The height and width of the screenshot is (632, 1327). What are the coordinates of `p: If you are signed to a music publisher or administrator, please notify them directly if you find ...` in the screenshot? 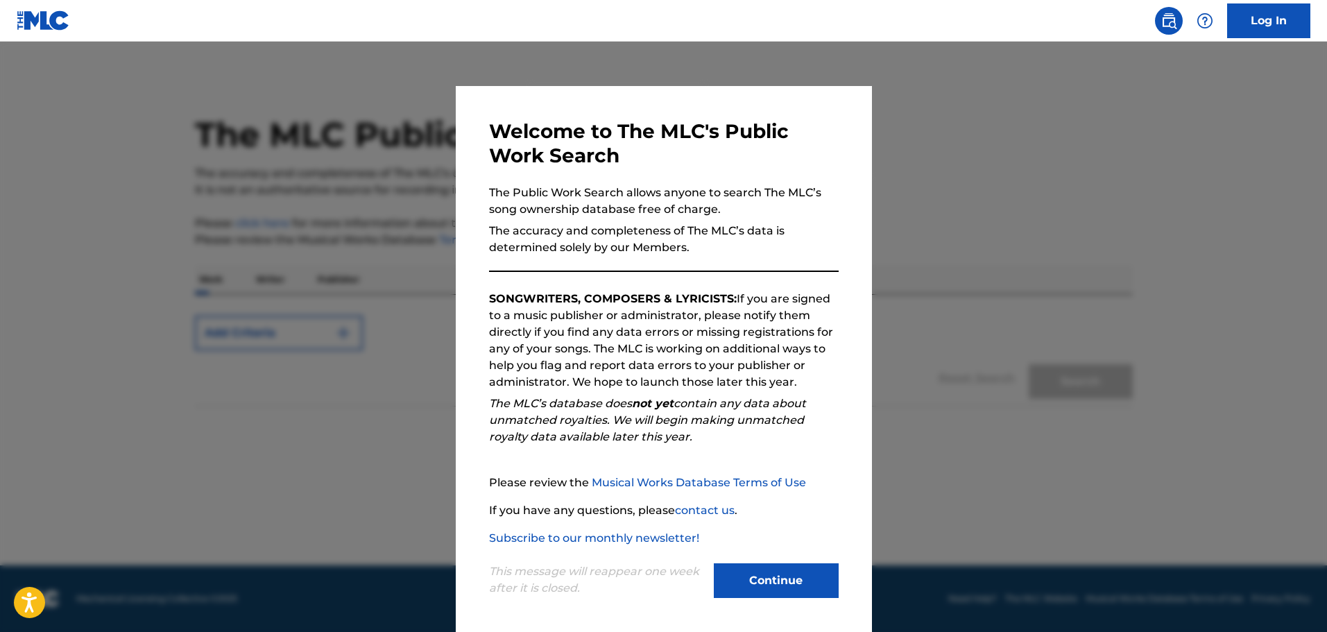 It's located at (664, 341).